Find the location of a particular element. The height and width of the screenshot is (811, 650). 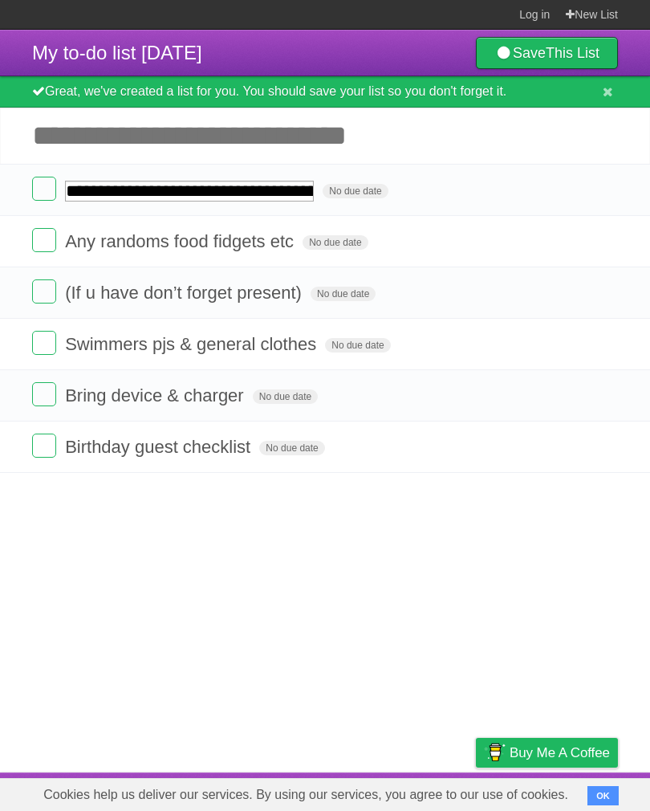

span: Cookies help us deliver our services. By using our services, you agree to our use of cookies. is located at coordinates (306, 795).